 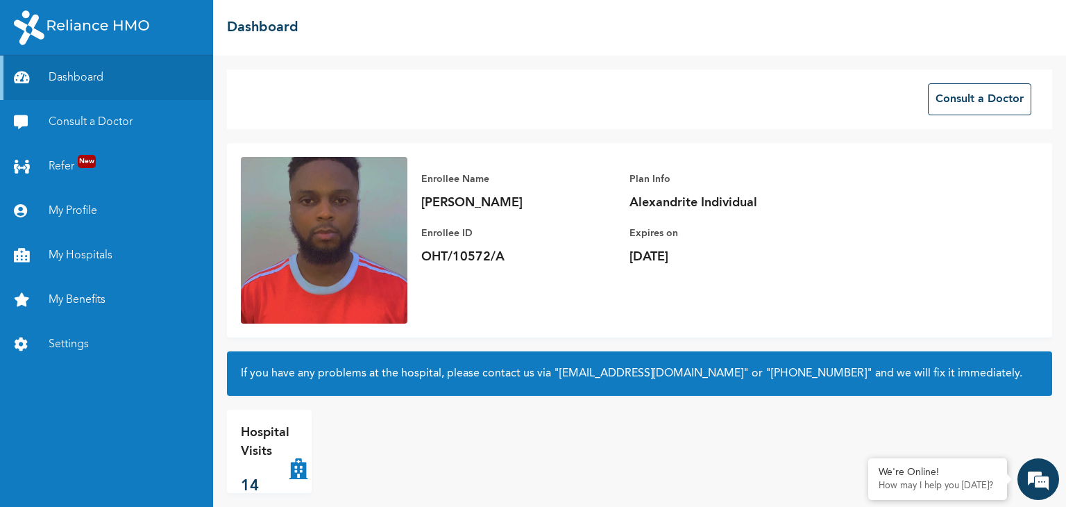 I want to click on button: Consult a Doctor, so click(x=980, y=99).